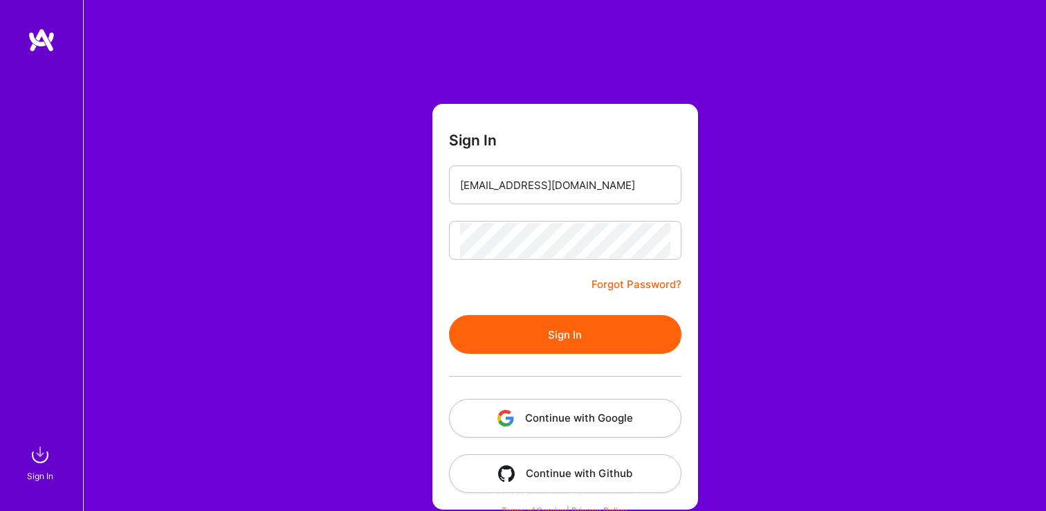 This screenshot has width=1046, height=511. I want to click on h3: Sign In, so click(473, 140).